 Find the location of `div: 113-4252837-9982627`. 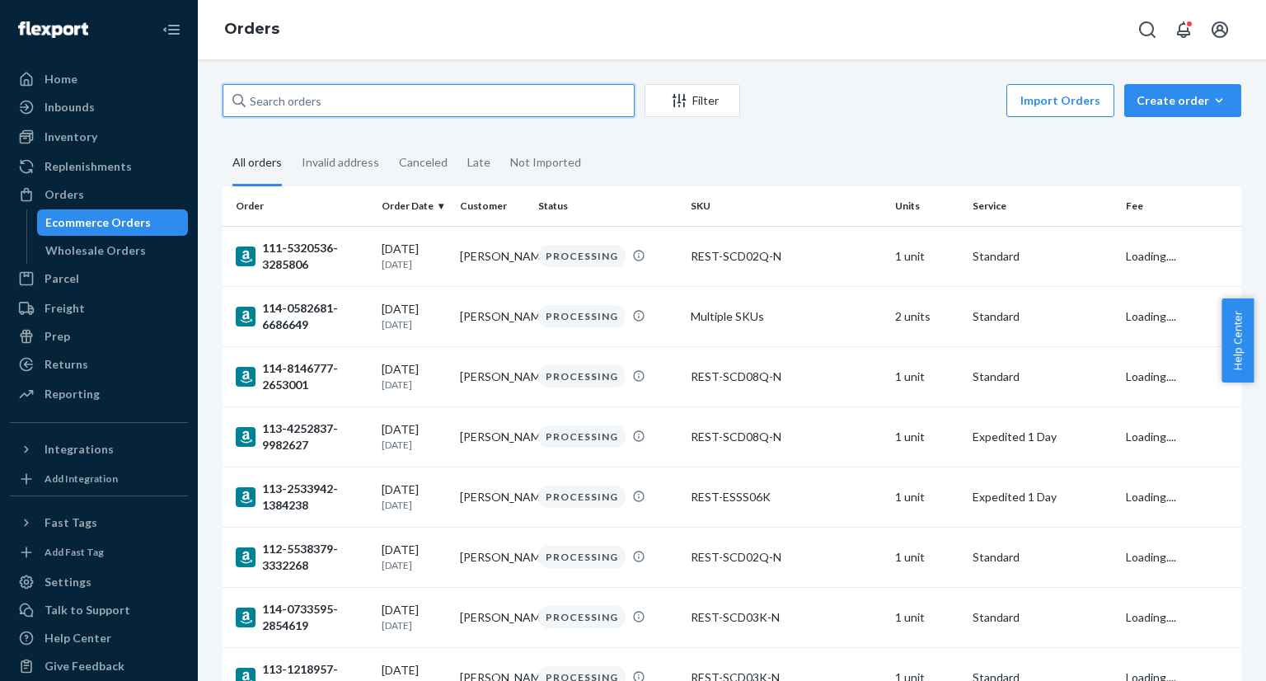

div: 113-4252837-9982627 is located at coordinates (302, 437).